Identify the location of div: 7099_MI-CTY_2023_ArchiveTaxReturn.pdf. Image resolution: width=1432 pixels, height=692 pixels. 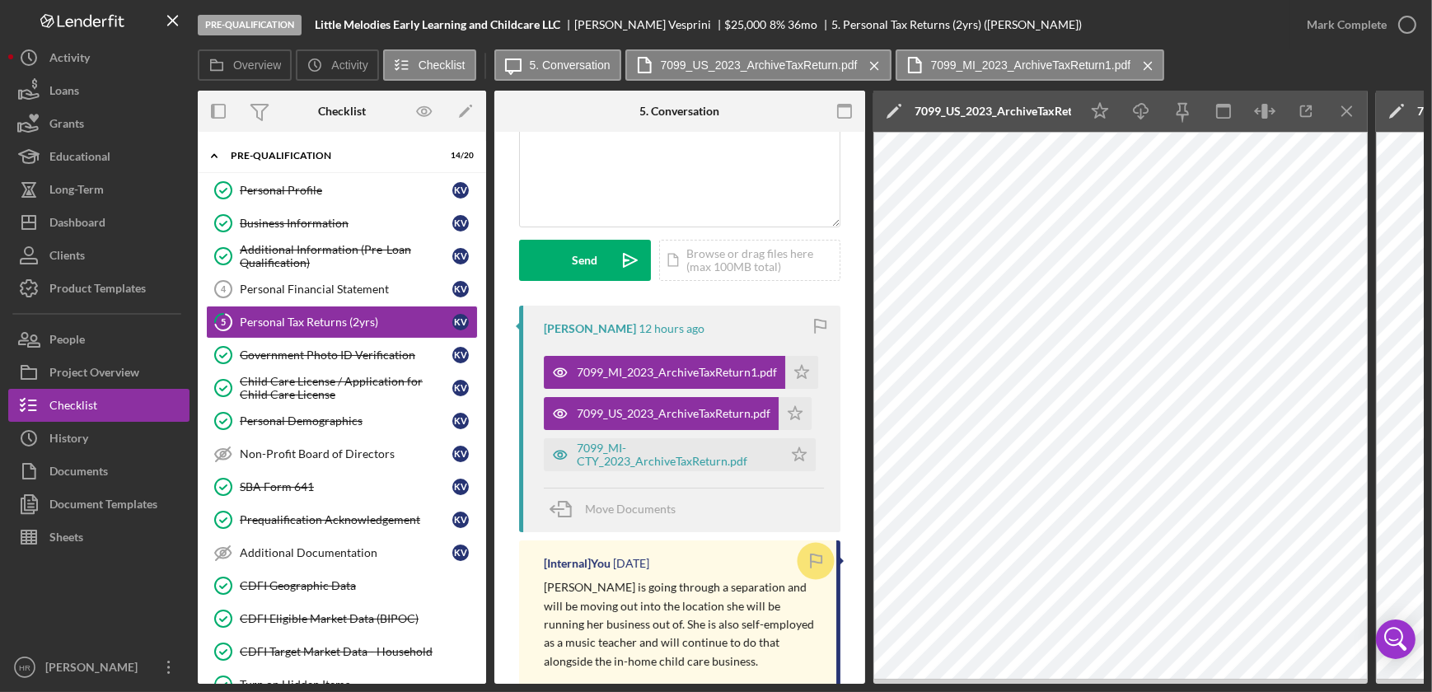
(676, 455).